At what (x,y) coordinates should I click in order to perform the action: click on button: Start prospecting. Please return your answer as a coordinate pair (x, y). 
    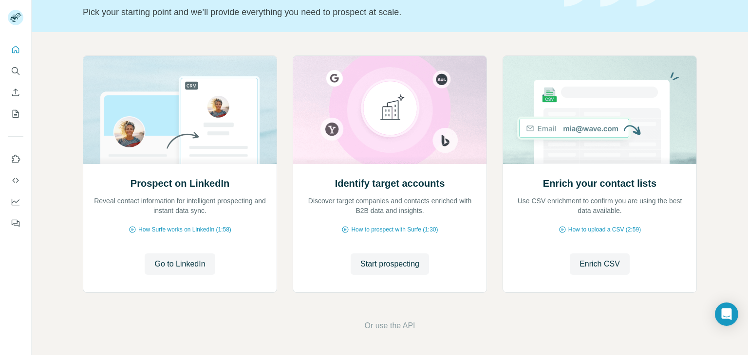
    Looking at the image, I should click on (389, 264).